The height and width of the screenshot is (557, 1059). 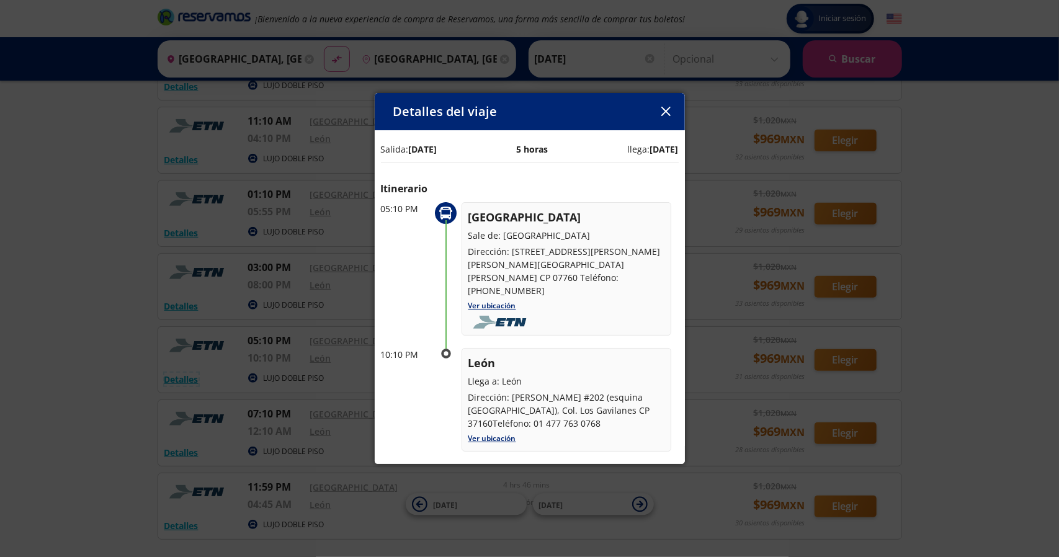 What do you see at coordinates (406, 208) in the screenshot?
I see `p: 05:10 PM` at bounding box center [406, 208].